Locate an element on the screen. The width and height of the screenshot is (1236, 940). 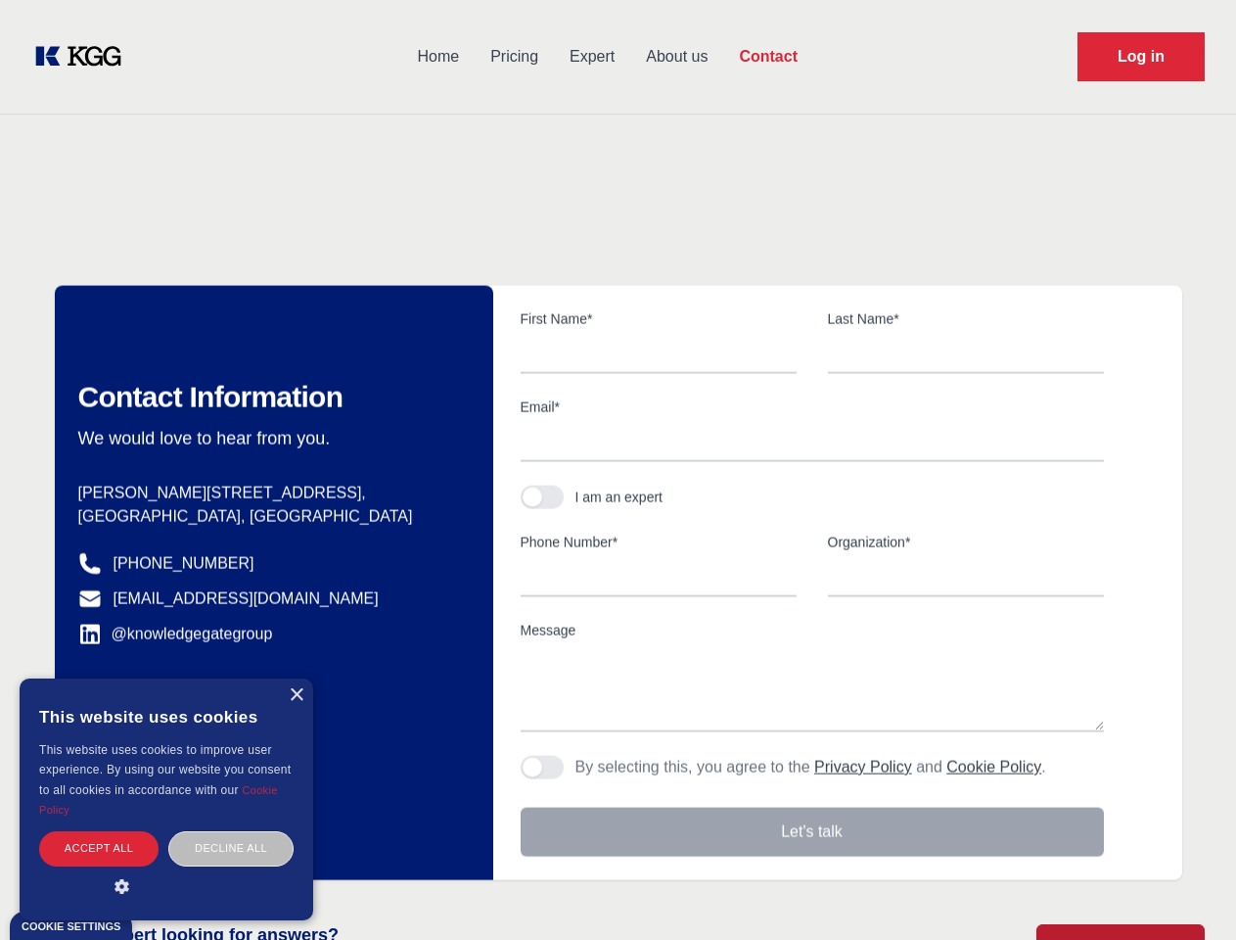
div: Decline all is located at coordinates (231, 848).